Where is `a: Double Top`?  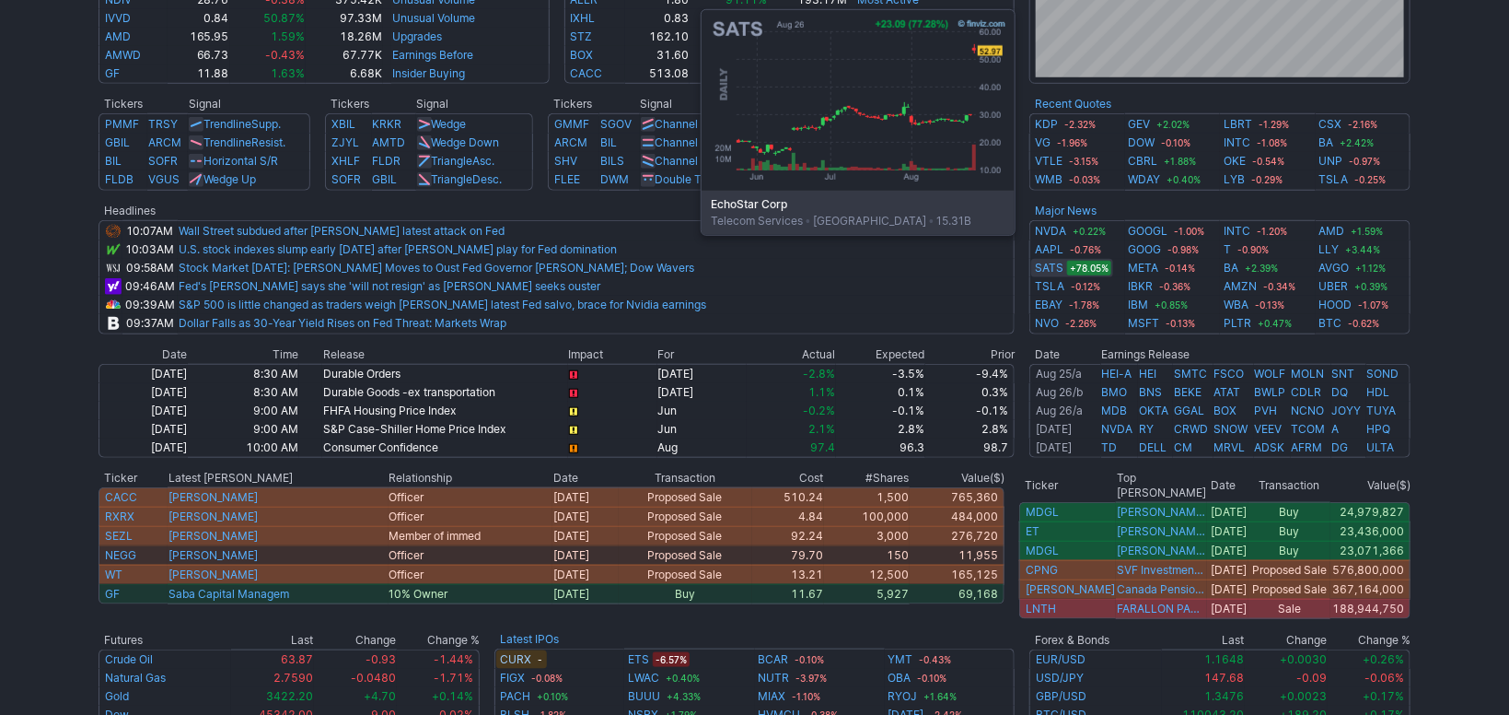
a: Double Top is located at coordinates (685, 179).